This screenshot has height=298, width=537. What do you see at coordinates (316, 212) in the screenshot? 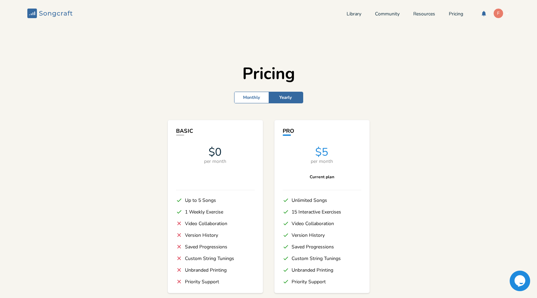
I see `div: 15 Interactive Exercises` at bounding box center [316, 212].